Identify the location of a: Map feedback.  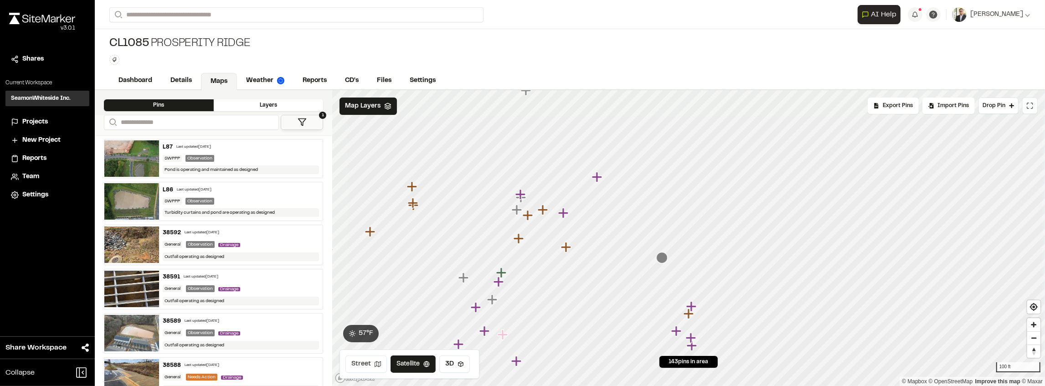
(998, 381).